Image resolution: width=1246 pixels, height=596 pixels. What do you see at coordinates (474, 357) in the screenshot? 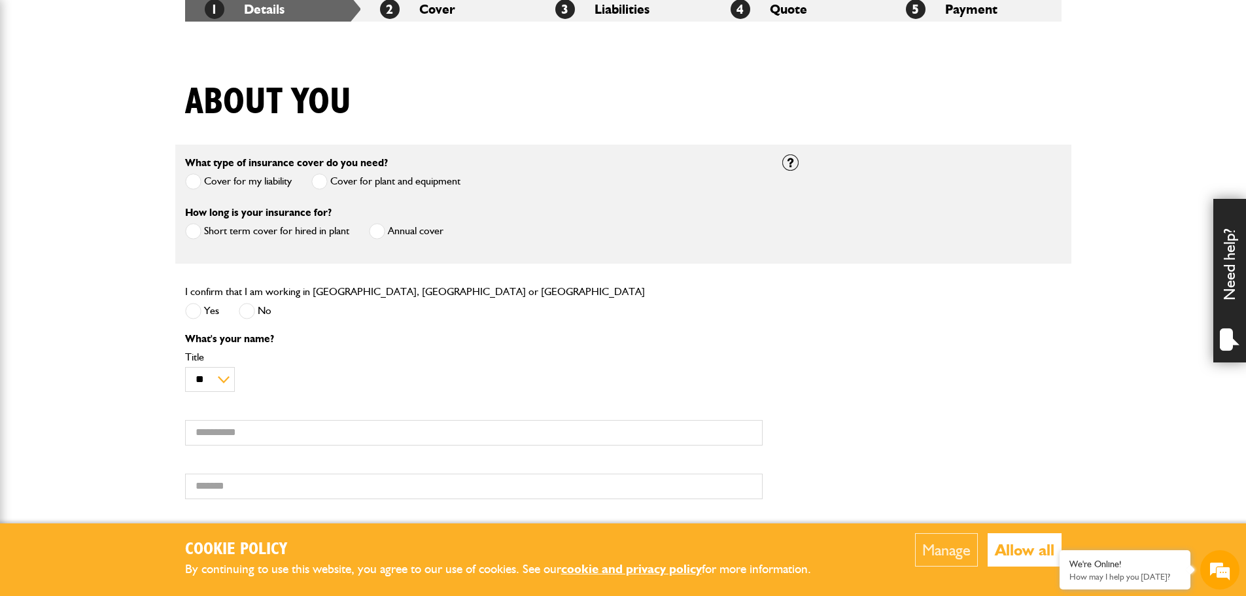
I see `label: Title` at bounding box center [474, 357].